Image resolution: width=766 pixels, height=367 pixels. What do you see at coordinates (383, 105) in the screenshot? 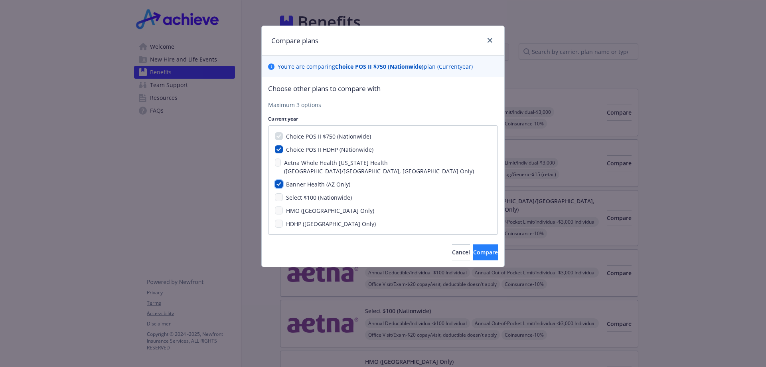
I see `p: Maximum 3 options` at bounding box center [383, 105].